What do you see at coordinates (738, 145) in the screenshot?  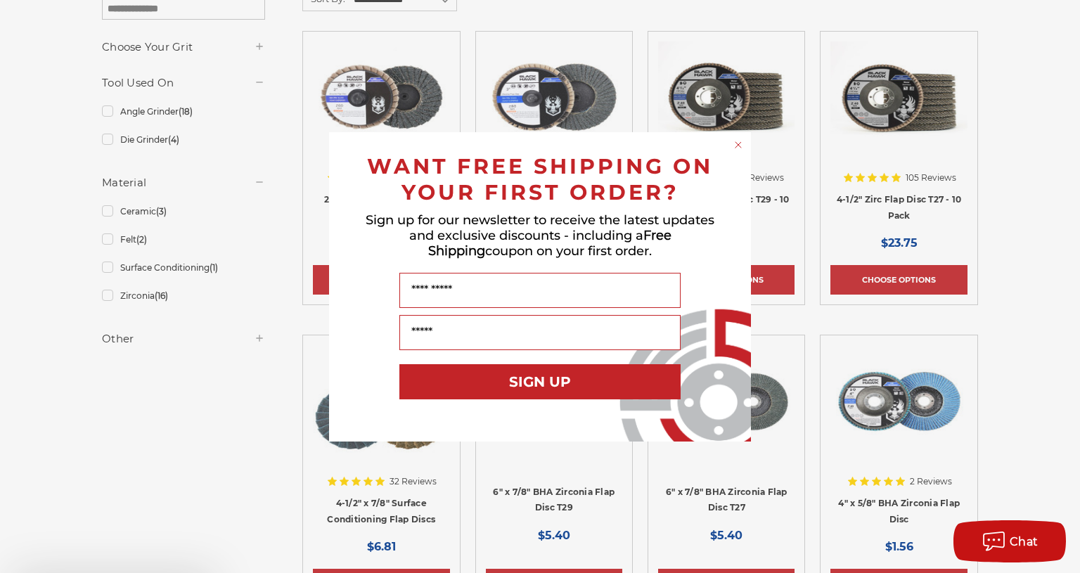 I see `button: Close dialog` at bounding box center [738, 145].